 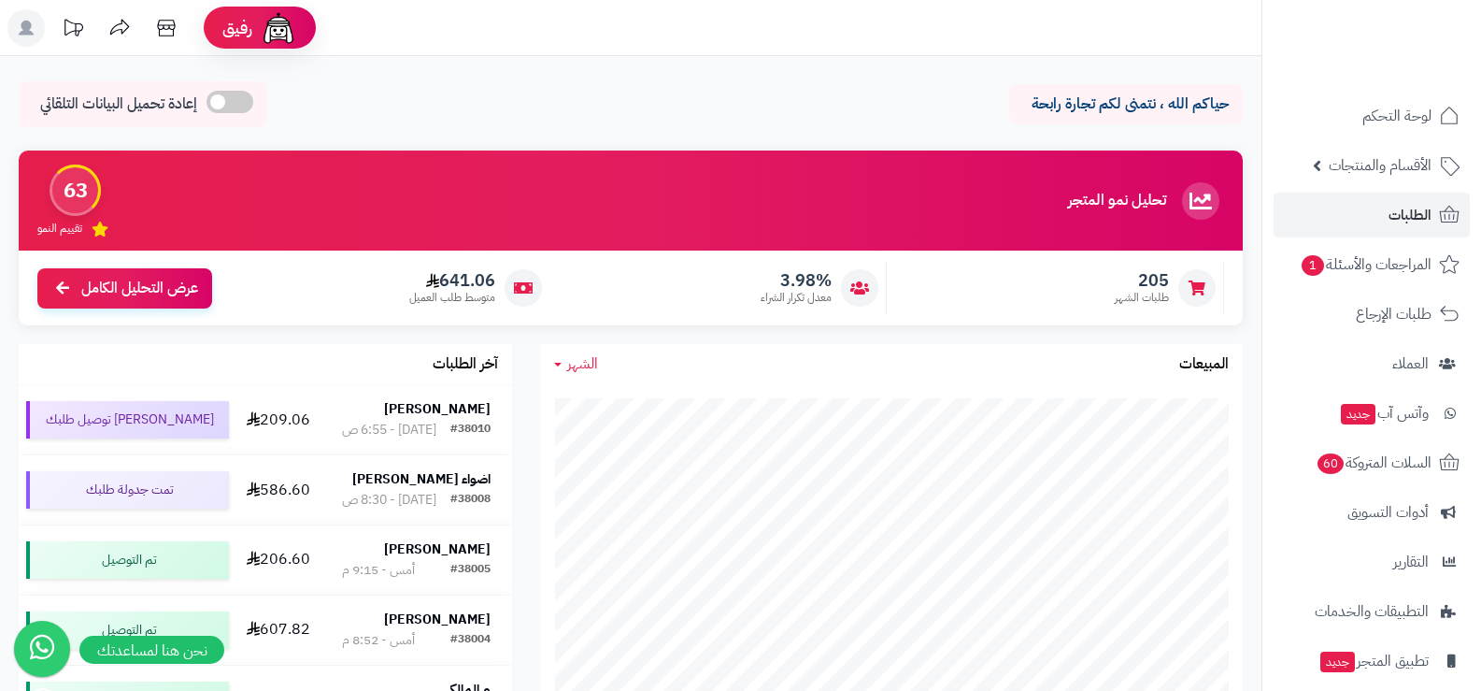 I want to click on a: أدوات التسويق, so click(x=1372, y=512).